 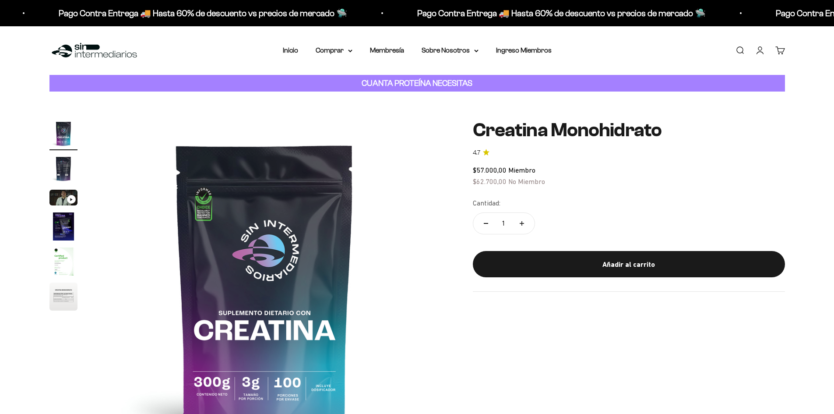 What do you see at coordinates (628, 264) in the screenshot?
I see `div: Añadir al carrito` at bounding box center [628, 264].